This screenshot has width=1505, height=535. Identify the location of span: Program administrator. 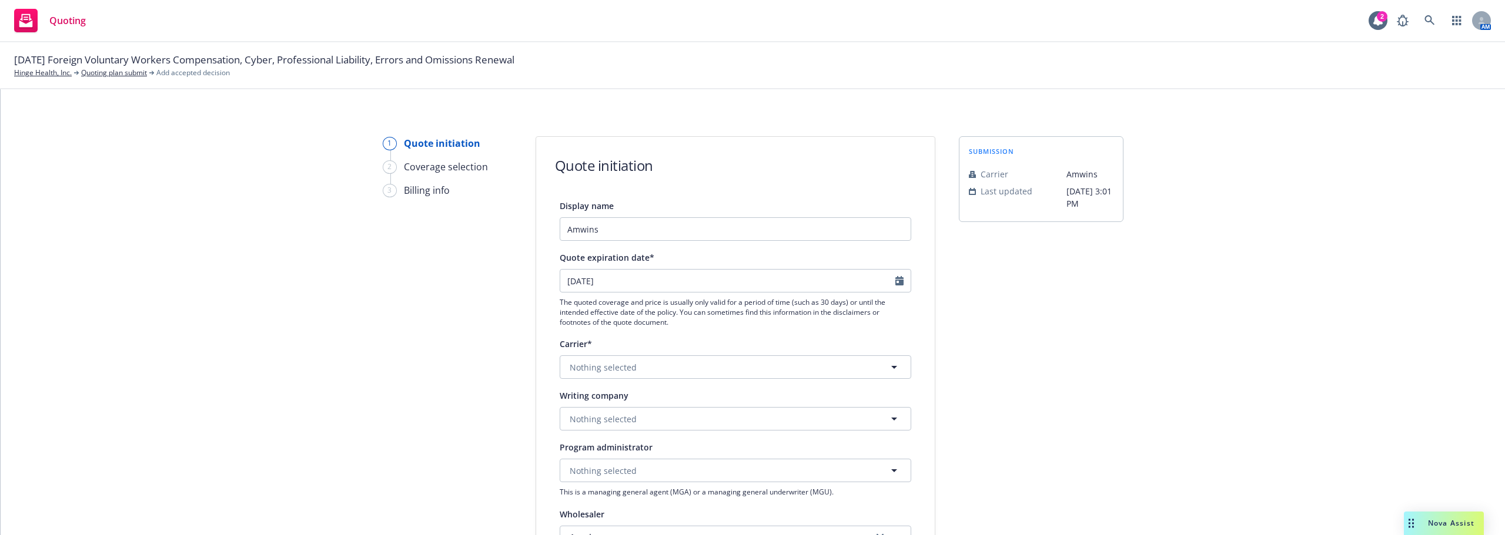
(606, 447).